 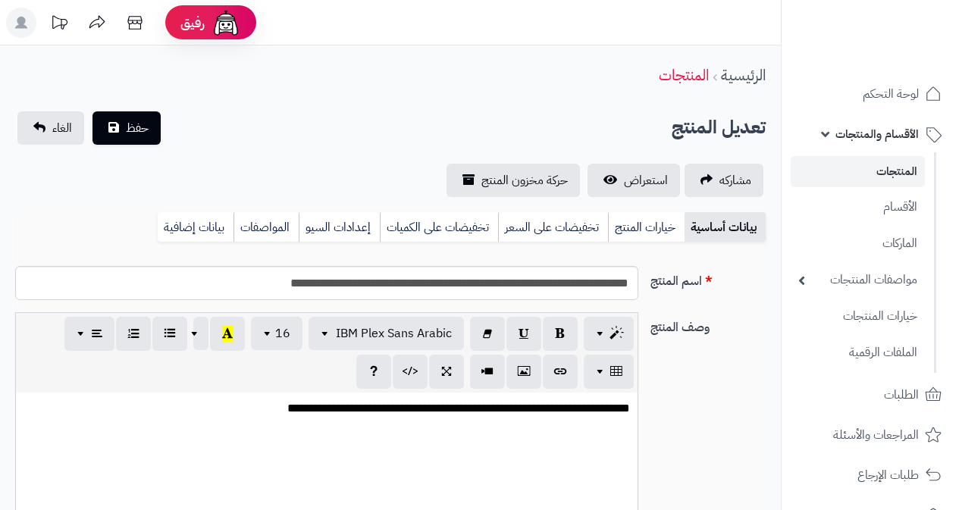 I want to click on a: مواصفات المنتجات, so click(x=857, y=280).